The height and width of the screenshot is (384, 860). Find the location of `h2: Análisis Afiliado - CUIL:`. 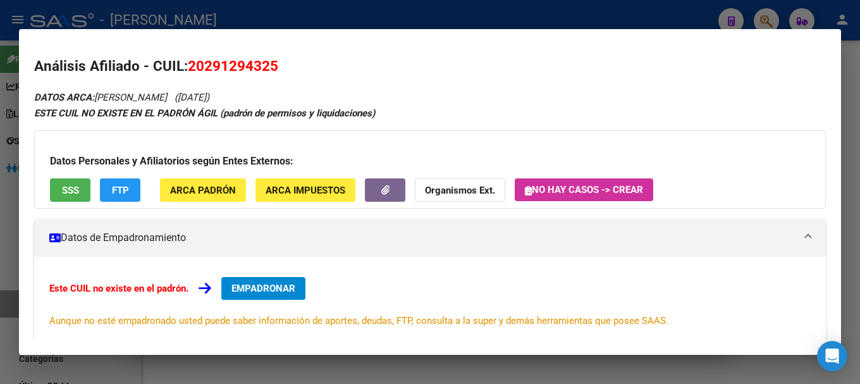

h2: Análisis Afiliado - CUIL: is located at coordinates (430, 66).